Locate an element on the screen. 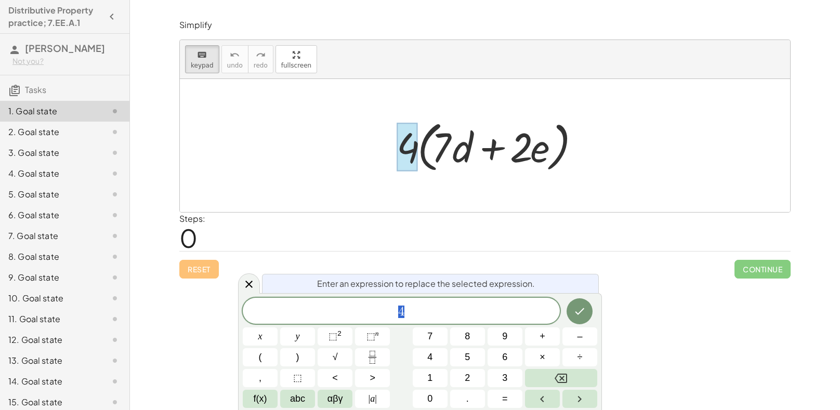 The height and width of the screenshot is (410, 840). span: x is located at coordinates (260, 336).